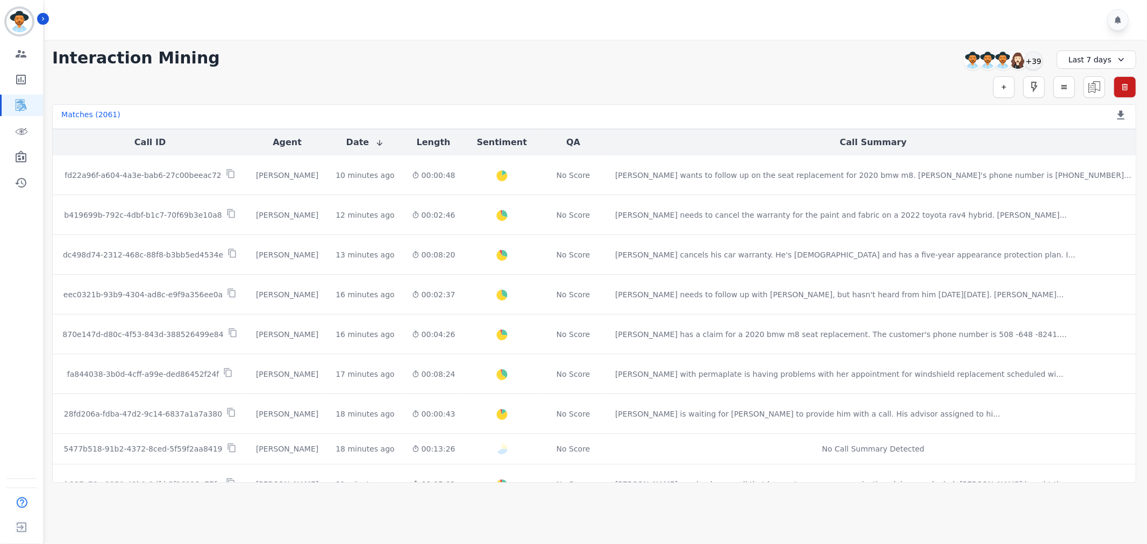 This screenshot has width=1147, height=544. What do you see at coordinates (434, 175) in the screenshot?
I see `div: 00:00:48` at bounding box center [434, 175].